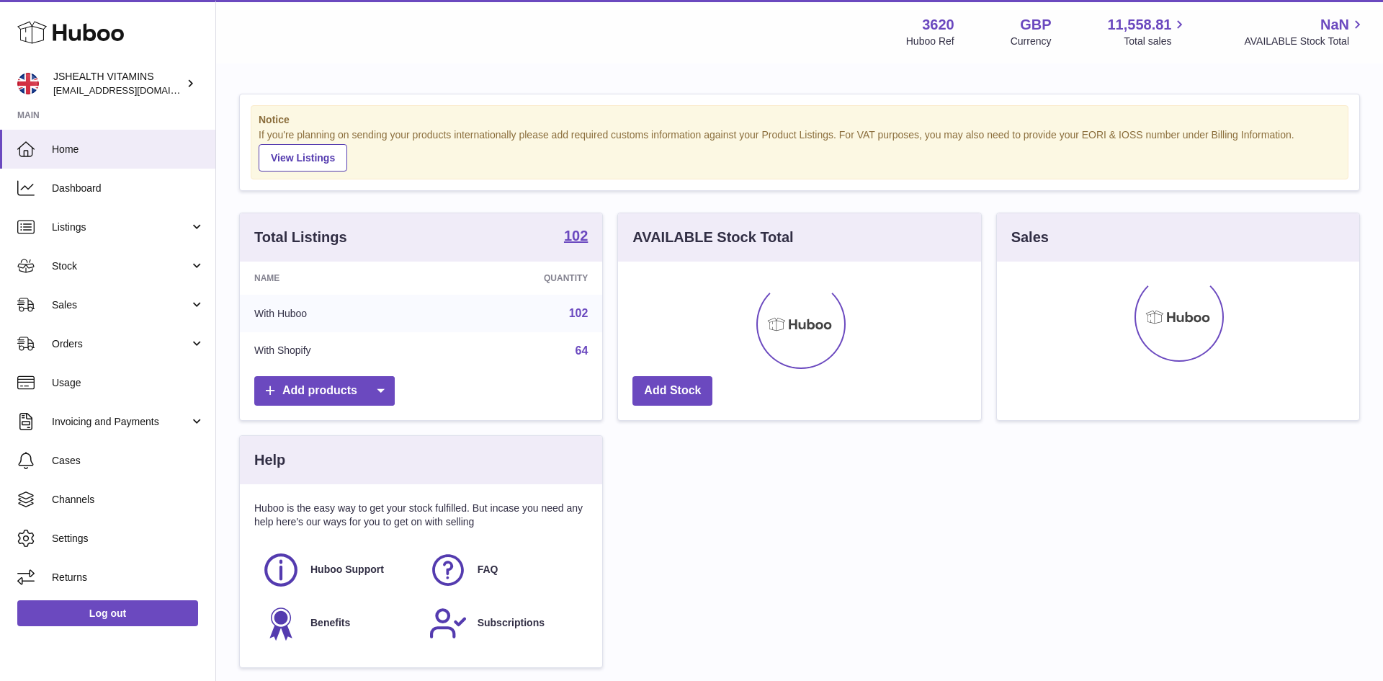  What do you see at coordinates (938, 24) in the screenshot?
I see `strong: 3620` at bounding box center [938, 24].